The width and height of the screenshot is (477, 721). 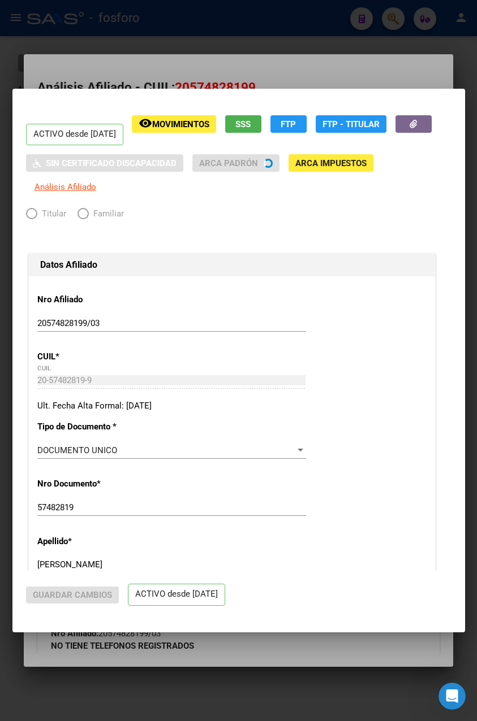 What do you see at coordinates (72, 595) in the screenshot?
I see `span: Guardar Cambios` at bounding box center [72, 595].